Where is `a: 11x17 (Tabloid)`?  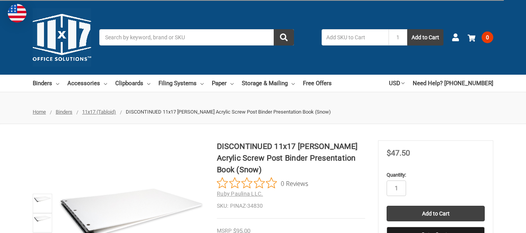
a: 11x17 (Tabloid) is located at coordinates (99, 112).